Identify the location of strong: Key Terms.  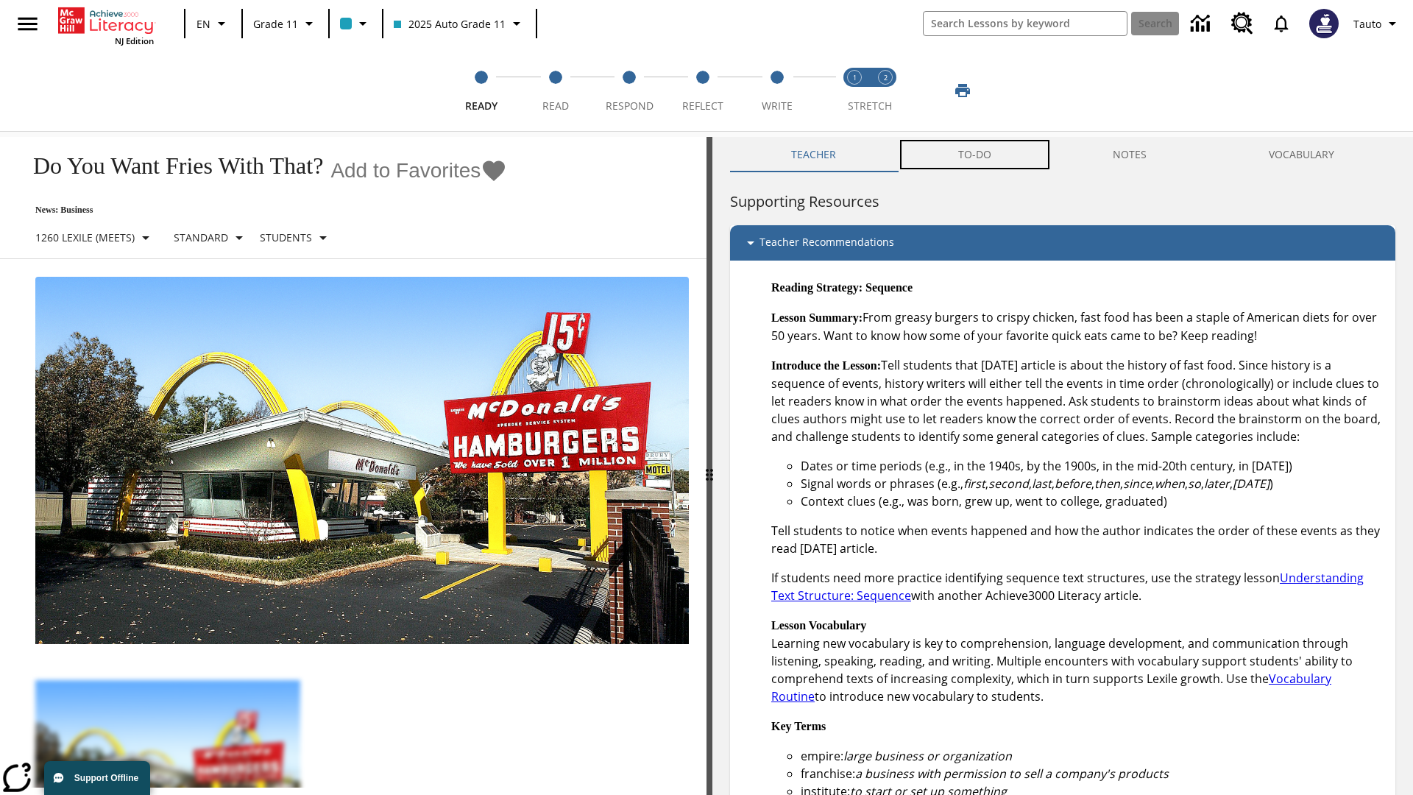
(798, 726).